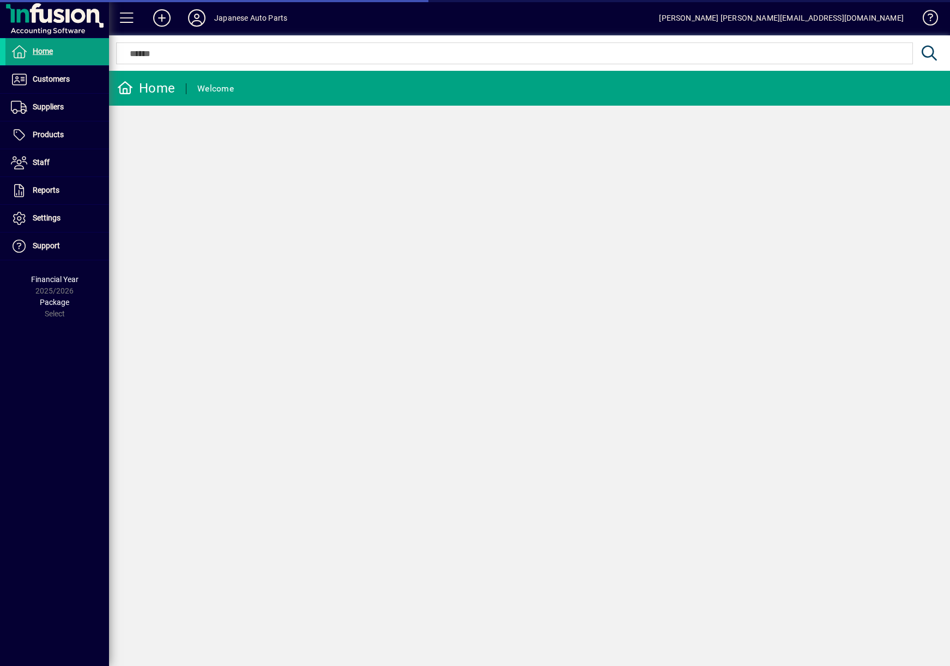 The height and width of the screenshot is (666, 950). Describe the element at coordinates (46, 246) in the screenshot. I see `span: Support` at that location.